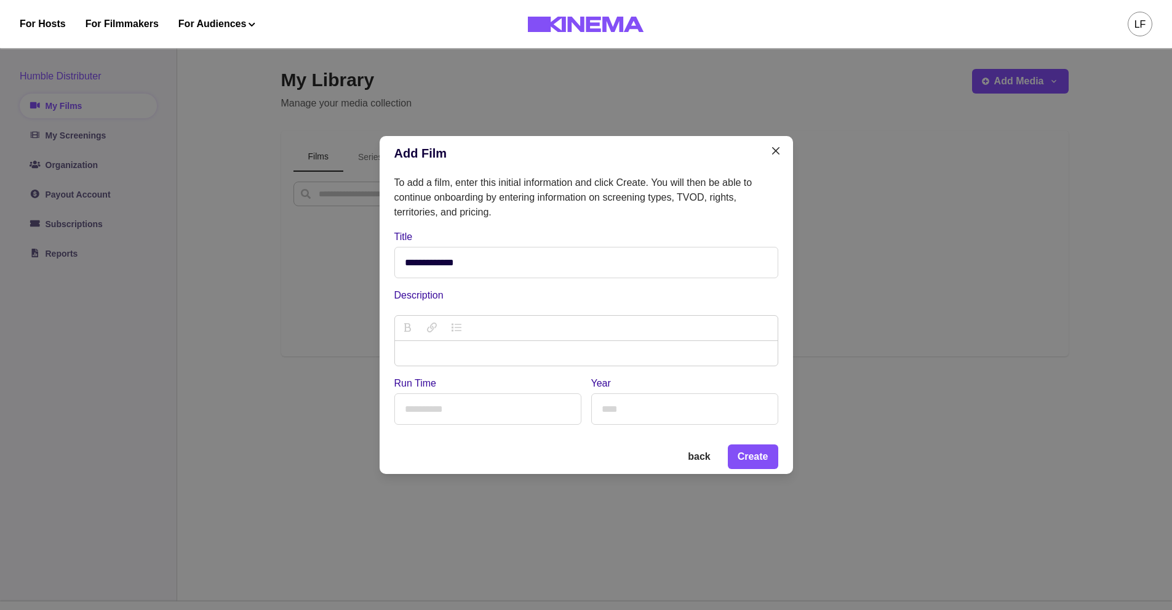 The width and height of the screenshot is (1172, 610). What do you see at coordinates (776, 151) in the screenshot?
I see `button: Close` at bounding box center [776, 151].